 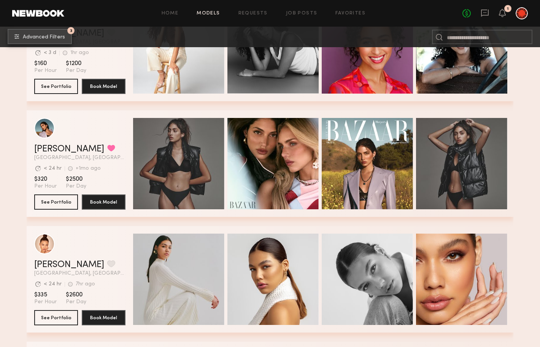 What do you see at coordinates (50, 53) in the screenshot?
I see `div: < 3 d` at bounding box center [50, 53].